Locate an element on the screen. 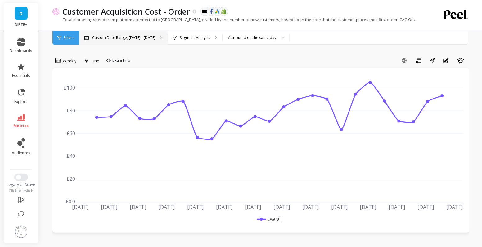 Image resolution: width=482 pixels, height=247 pixels. img: api.klaviyo.svg is located at coordinates (205, 11).